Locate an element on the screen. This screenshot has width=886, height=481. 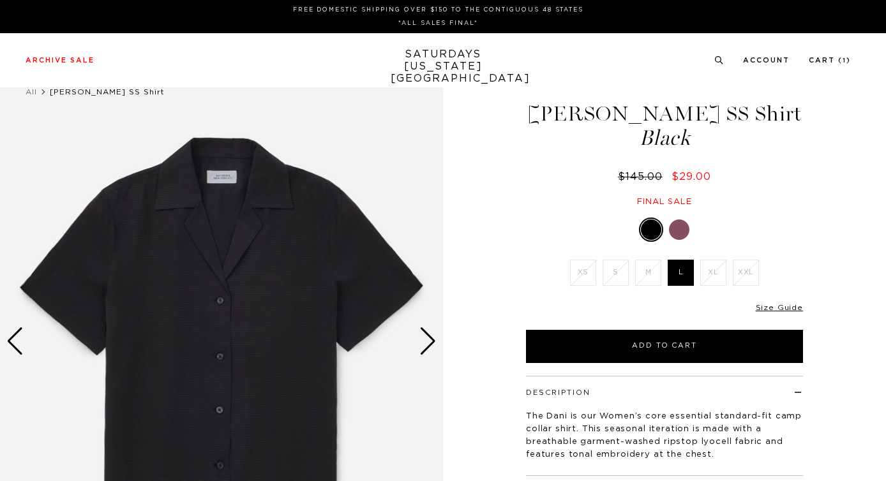
span: Black is located at coordinates (665, 138).